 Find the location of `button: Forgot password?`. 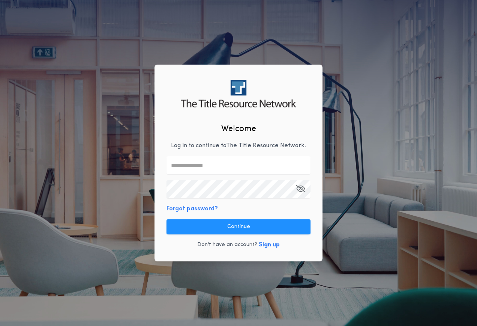

button: Forgot password? is located at coordinates (192, 209).